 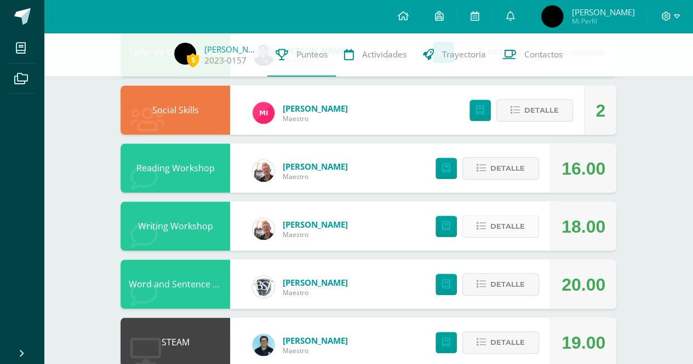 What do you see at coordinates (544, 54) in the screenshot?
I see `span: Contactos` at bounding box center [544, 54].